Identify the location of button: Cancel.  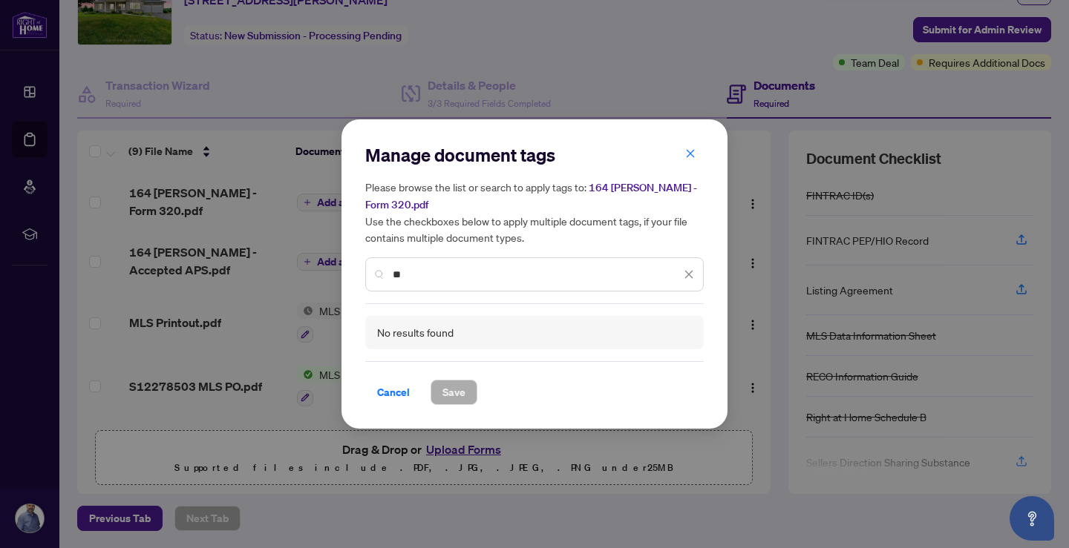
(393, 393).